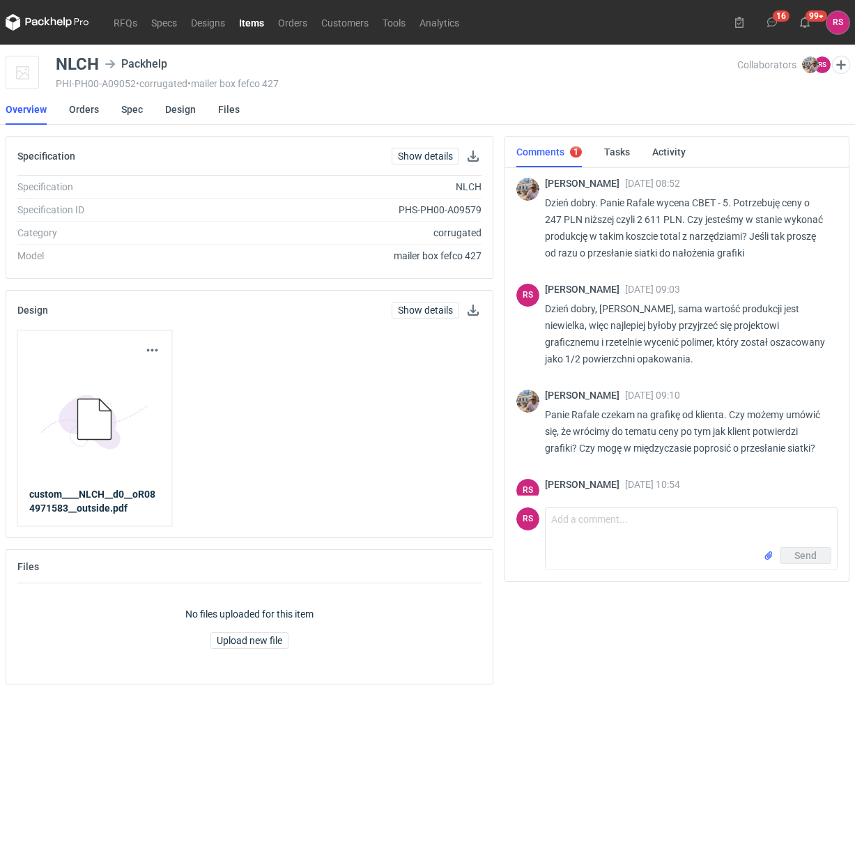 This screenshot has height=858, width=855. I want to click on div: mailer box fefco 427, so click(341, 256).